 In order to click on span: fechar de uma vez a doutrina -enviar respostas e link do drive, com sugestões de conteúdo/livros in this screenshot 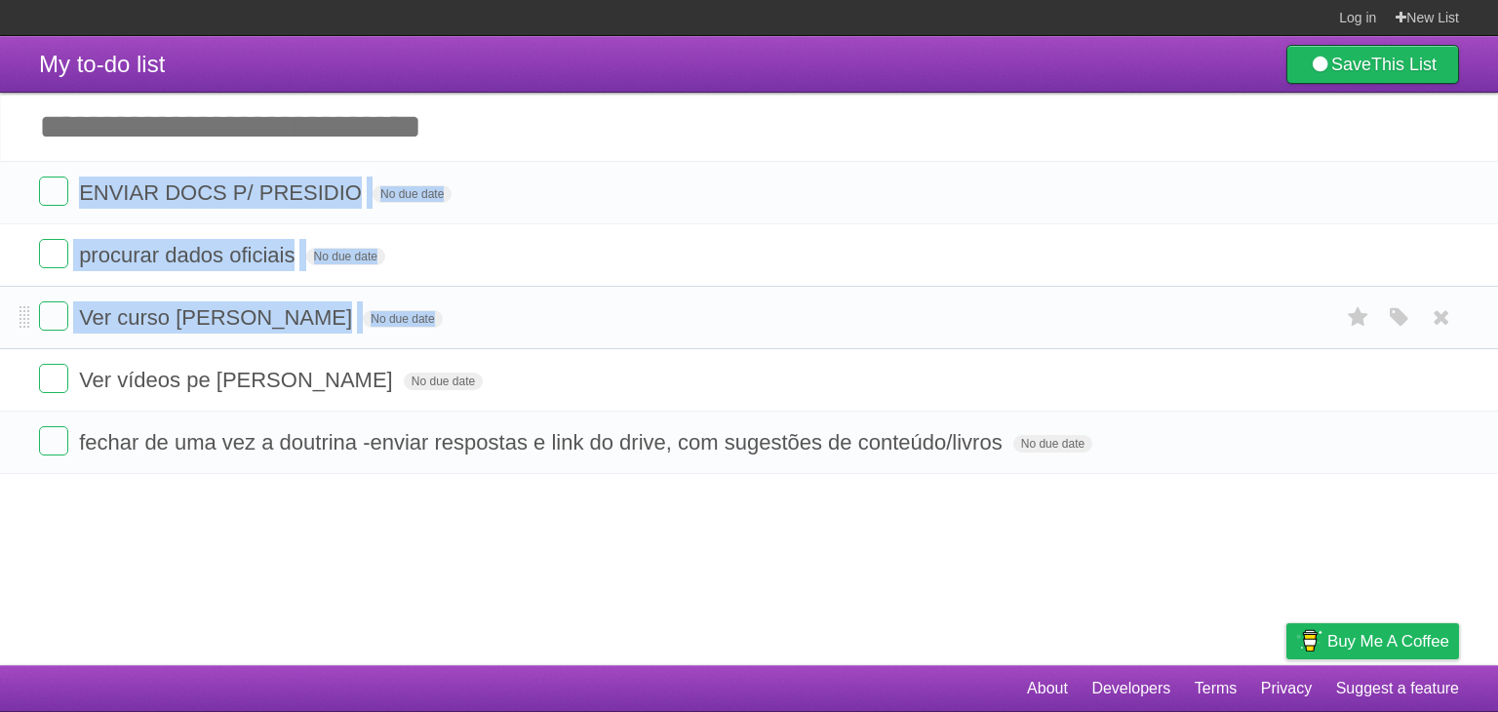, I will do `click(543, 442)`.